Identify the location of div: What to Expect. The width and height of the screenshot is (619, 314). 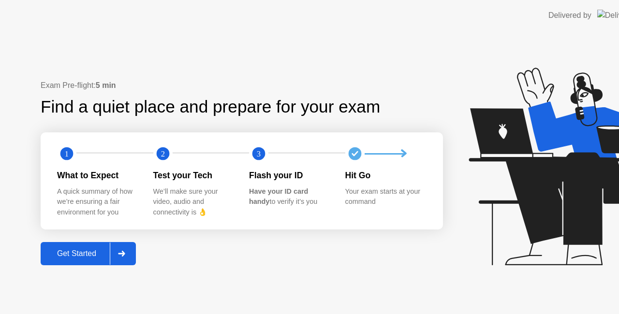
(97, 176).